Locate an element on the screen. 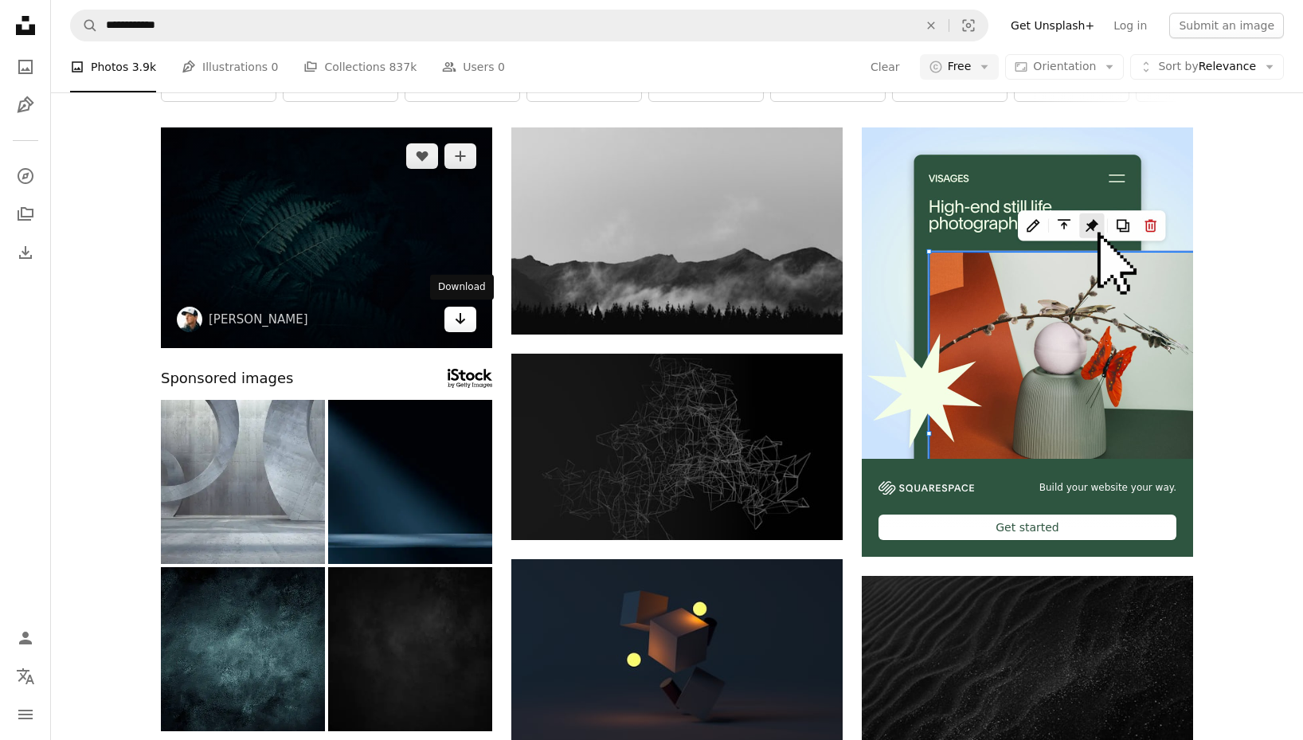 The width and height of the screenshot is (1303, 740). button: Submit an image is located at coordinates (1227, 25).